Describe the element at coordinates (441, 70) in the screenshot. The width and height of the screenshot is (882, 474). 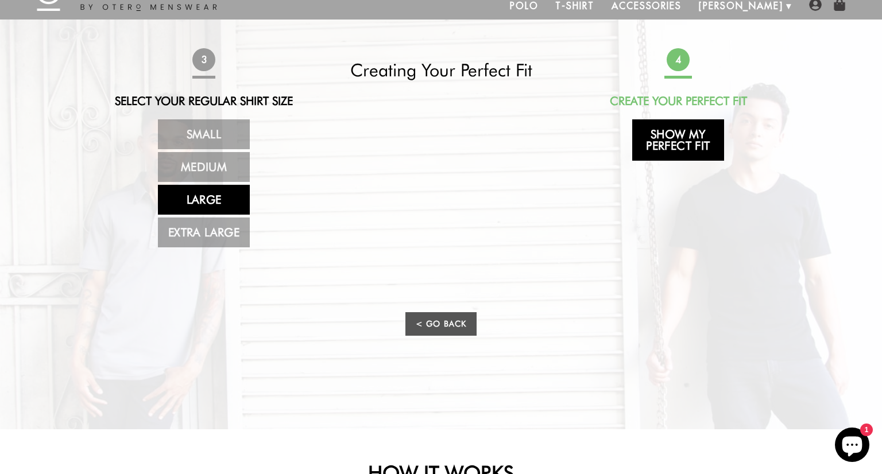
I see `h2: Creating Your Perfect Fit` at that location.